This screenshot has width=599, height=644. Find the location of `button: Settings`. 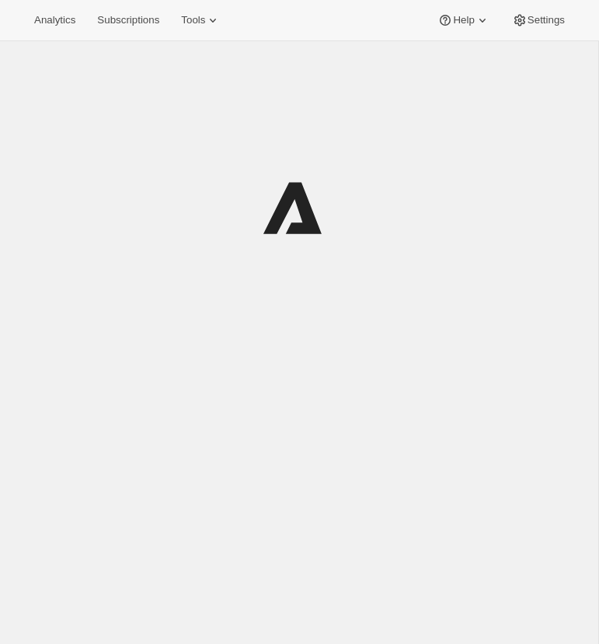

button: Settings is located at coordinates (539, 20).